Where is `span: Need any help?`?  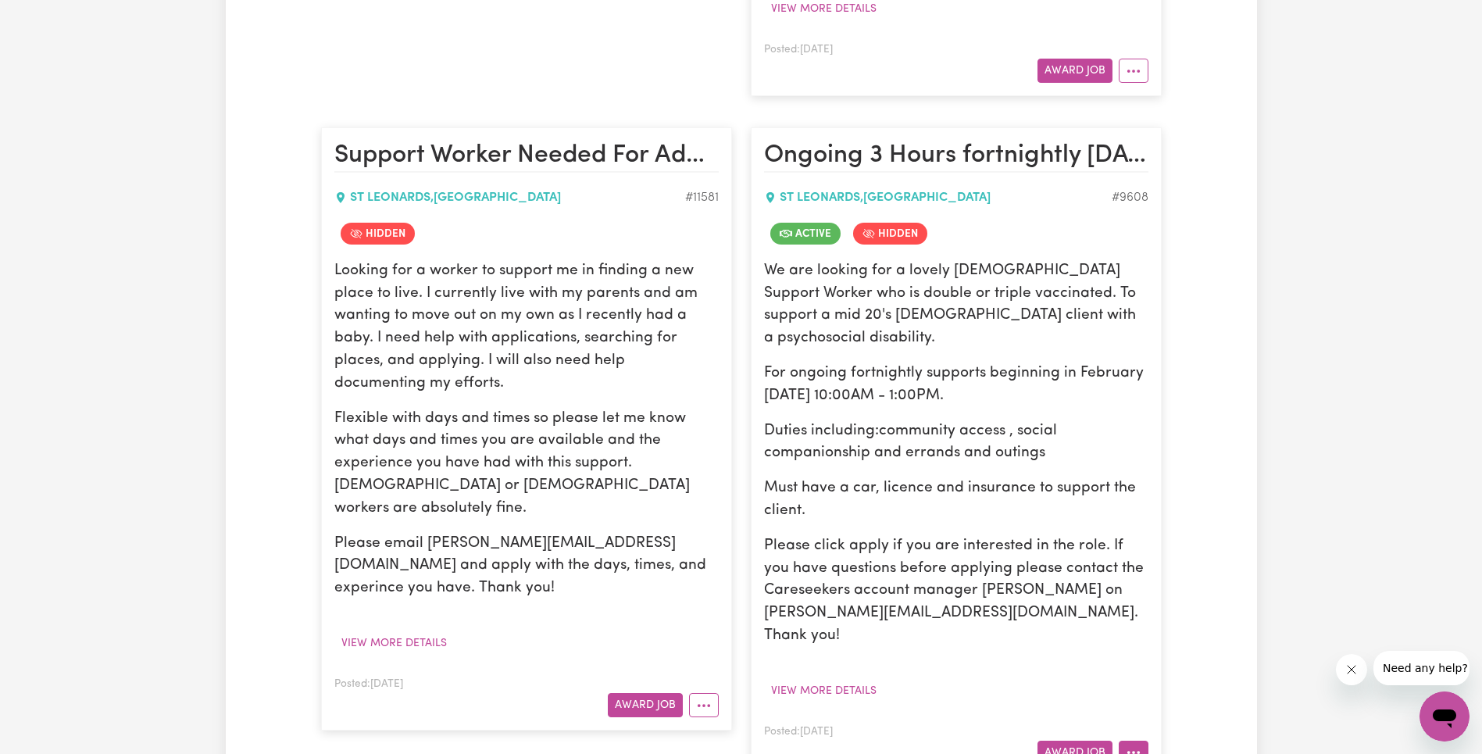
span: Need any help? is located at coordinates (52, 17).